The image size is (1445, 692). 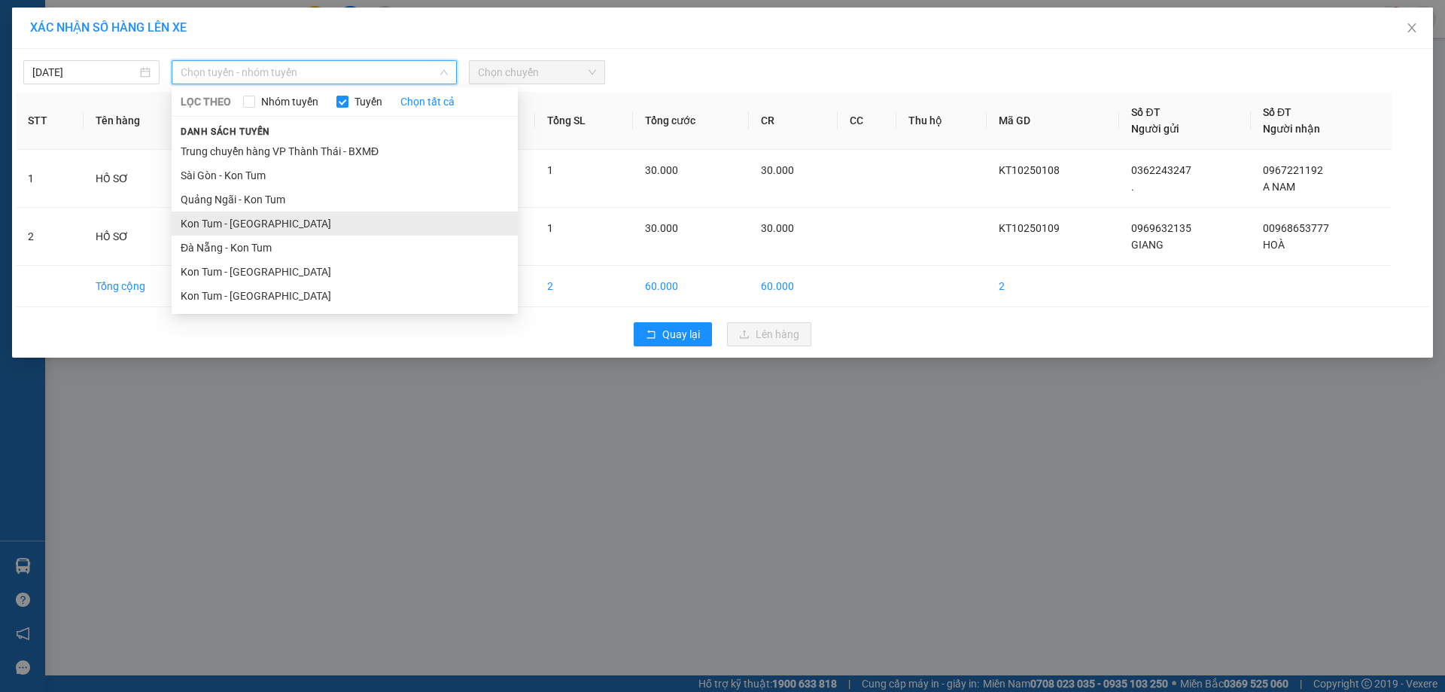 I want to click on li: Quảng Ngãi - Kon Tum, so click(x=345, y=199).